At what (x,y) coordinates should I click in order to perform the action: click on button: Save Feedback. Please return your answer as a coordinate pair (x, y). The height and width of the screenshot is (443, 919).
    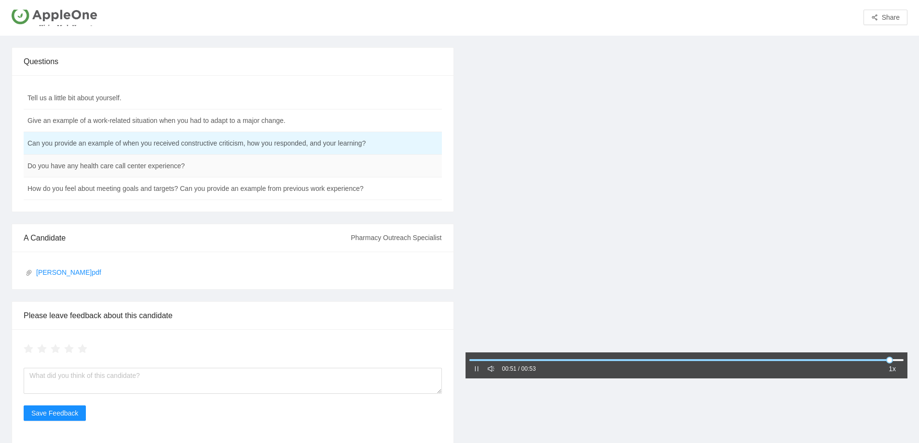
    Looking at the image, I should click on (55, 414).